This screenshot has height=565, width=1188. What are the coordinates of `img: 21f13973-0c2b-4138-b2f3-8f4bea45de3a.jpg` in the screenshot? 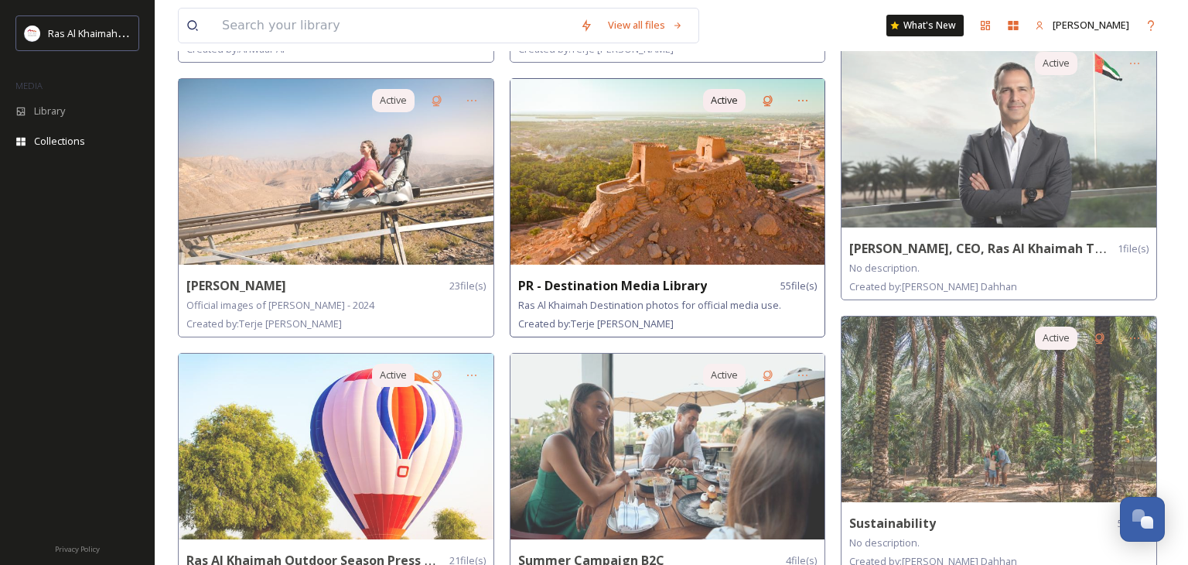 It's located at (667, 172).